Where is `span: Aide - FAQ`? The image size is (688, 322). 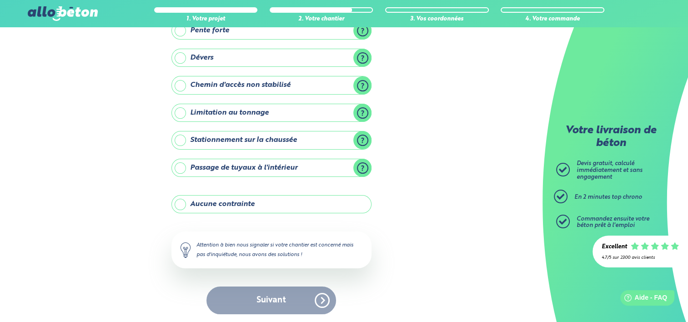
span: Aide - FAQ is located at coordinates (44, 11).